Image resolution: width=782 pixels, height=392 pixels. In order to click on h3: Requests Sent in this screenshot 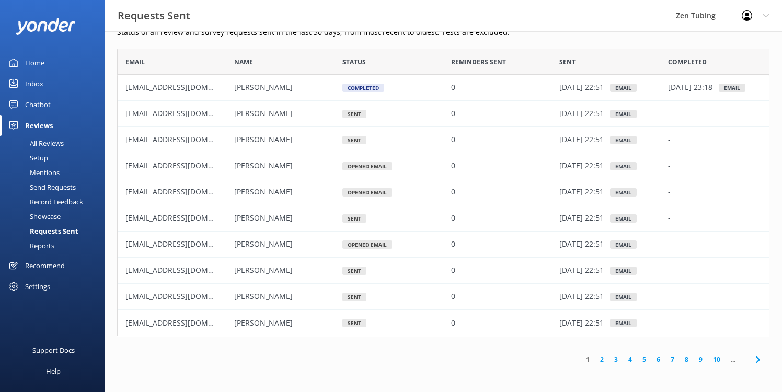, I will do `click(154, 16)`.